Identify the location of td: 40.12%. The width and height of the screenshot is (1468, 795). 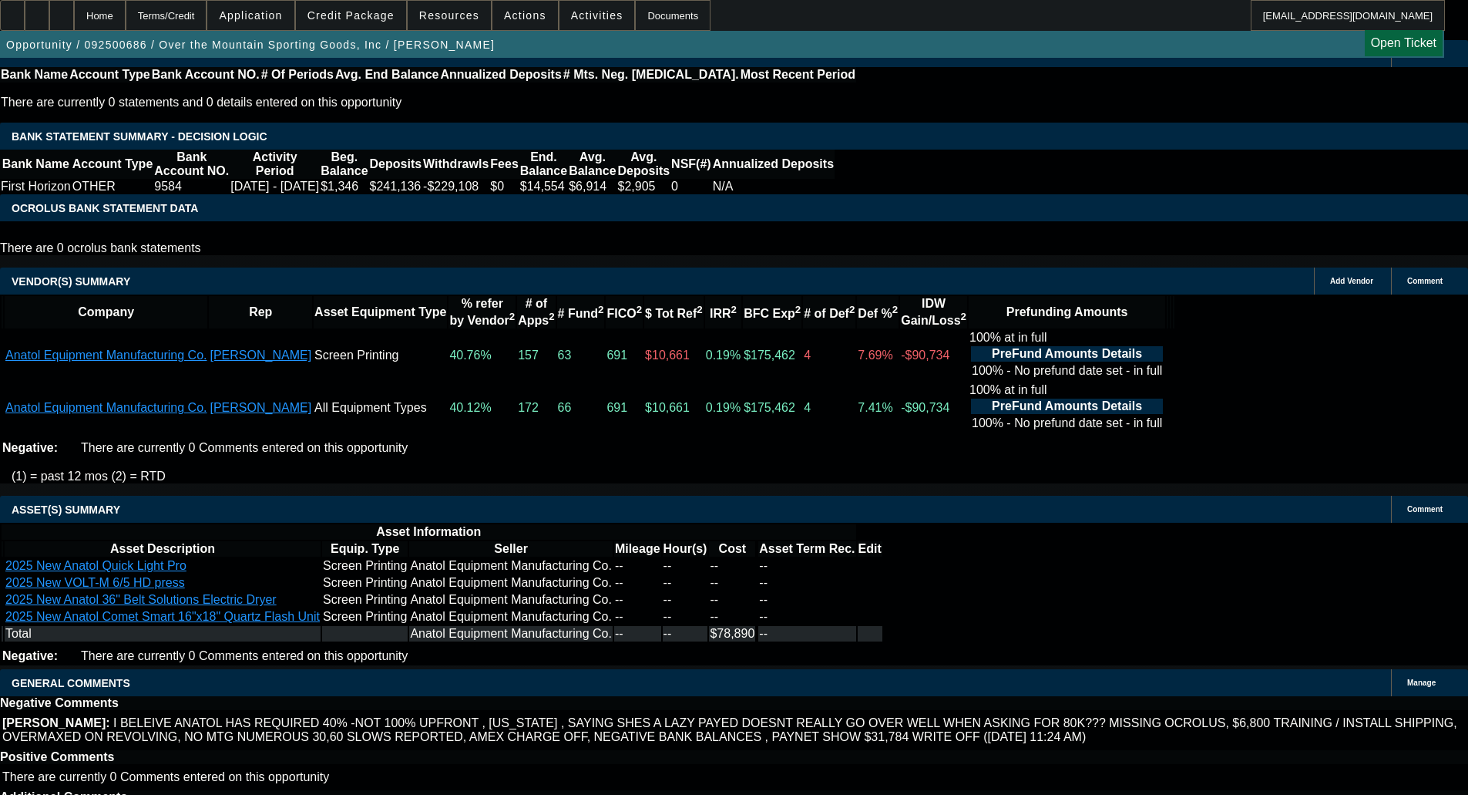
(482, 408).